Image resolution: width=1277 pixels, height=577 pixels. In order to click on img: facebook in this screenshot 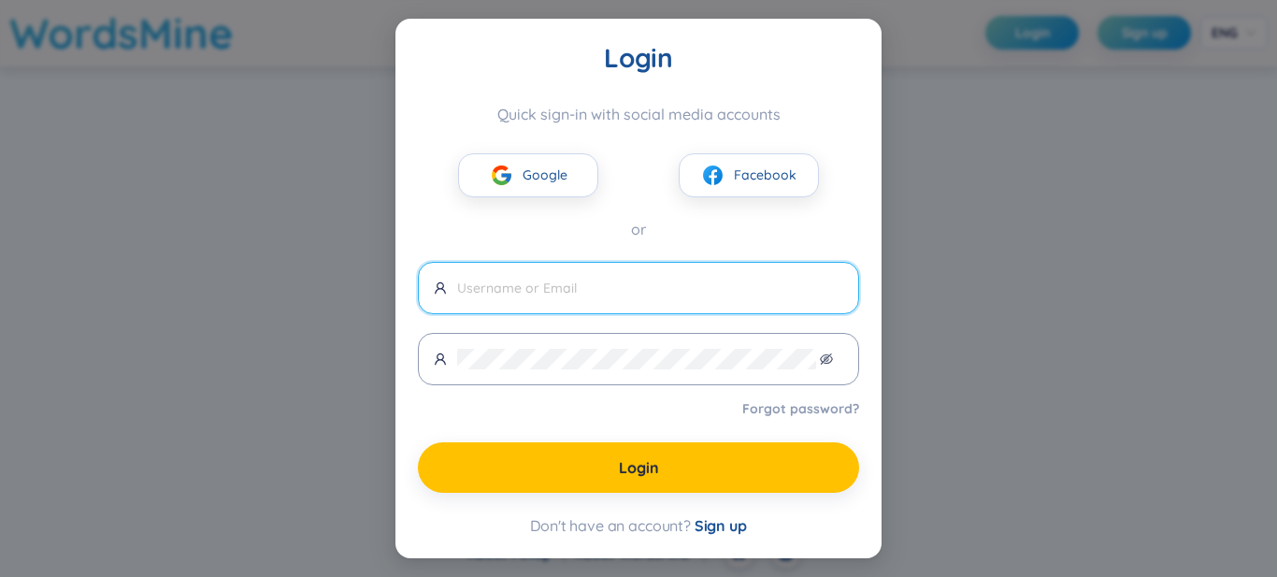, I will do `click(712, 175)`.